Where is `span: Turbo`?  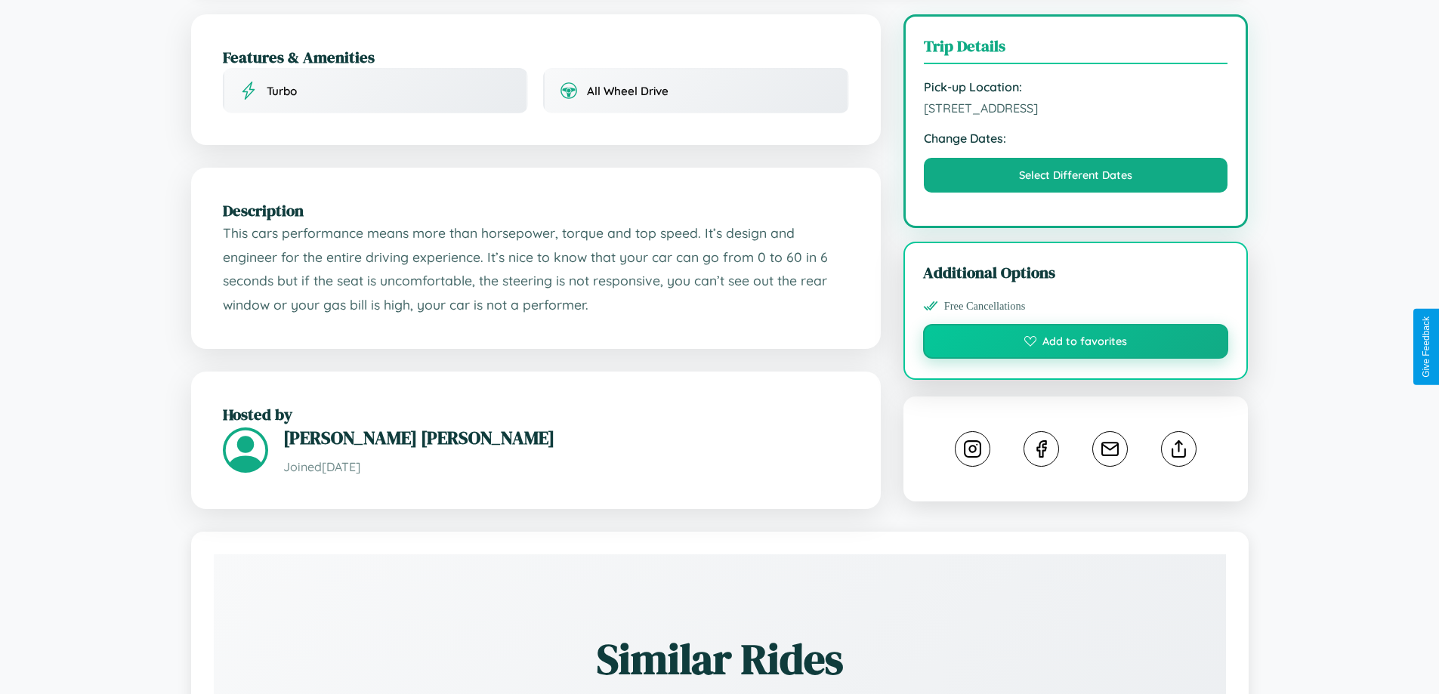
span: Turbo is located at coordinates (282, 91).